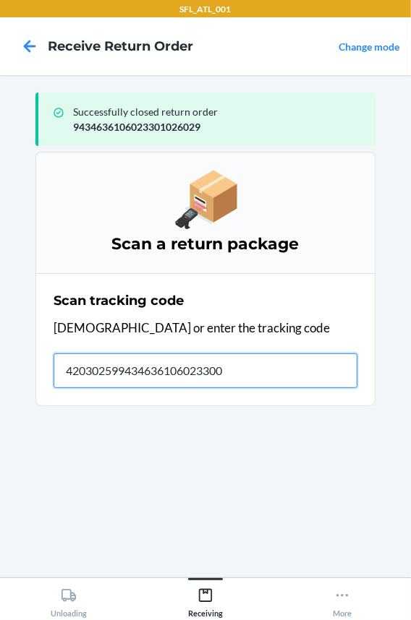 The image size is (411, 620). I want to click on input: Tracking code, so click(205, 371).